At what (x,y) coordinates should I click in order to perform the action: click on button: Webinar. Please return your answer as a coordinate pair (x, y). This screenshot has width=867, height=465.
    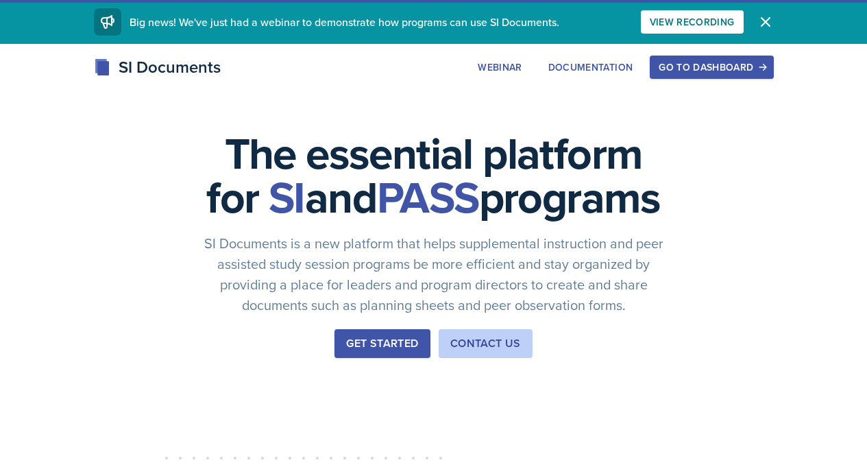
    Looking at the image, I should click on (500, 67).